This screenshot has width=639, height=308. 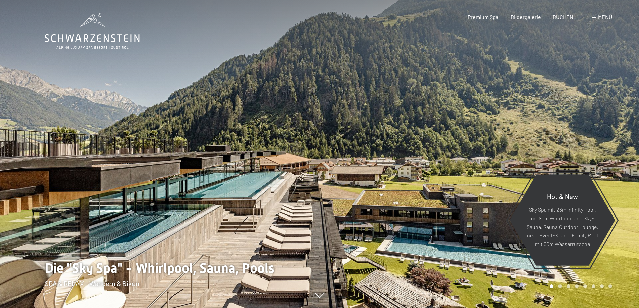 I want to click on a: BUCHEN, so click(x=563, y=17).